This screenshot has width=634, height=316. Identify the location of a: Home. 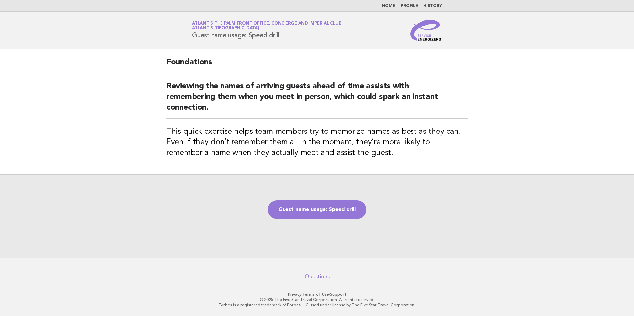
(389, 6).